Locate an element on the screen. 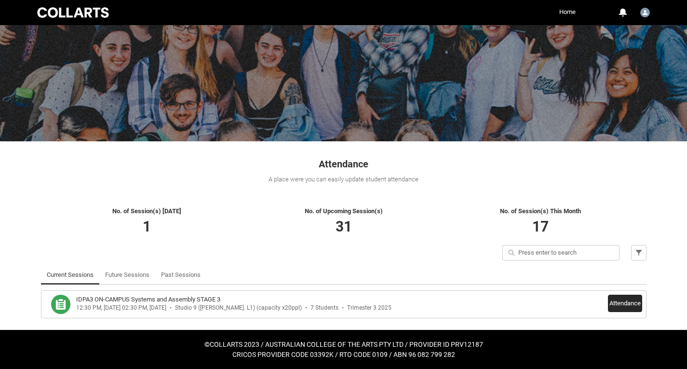 This screenshot has width=687, height=369. li: Current Sessions is located at coordinates (70, 275).